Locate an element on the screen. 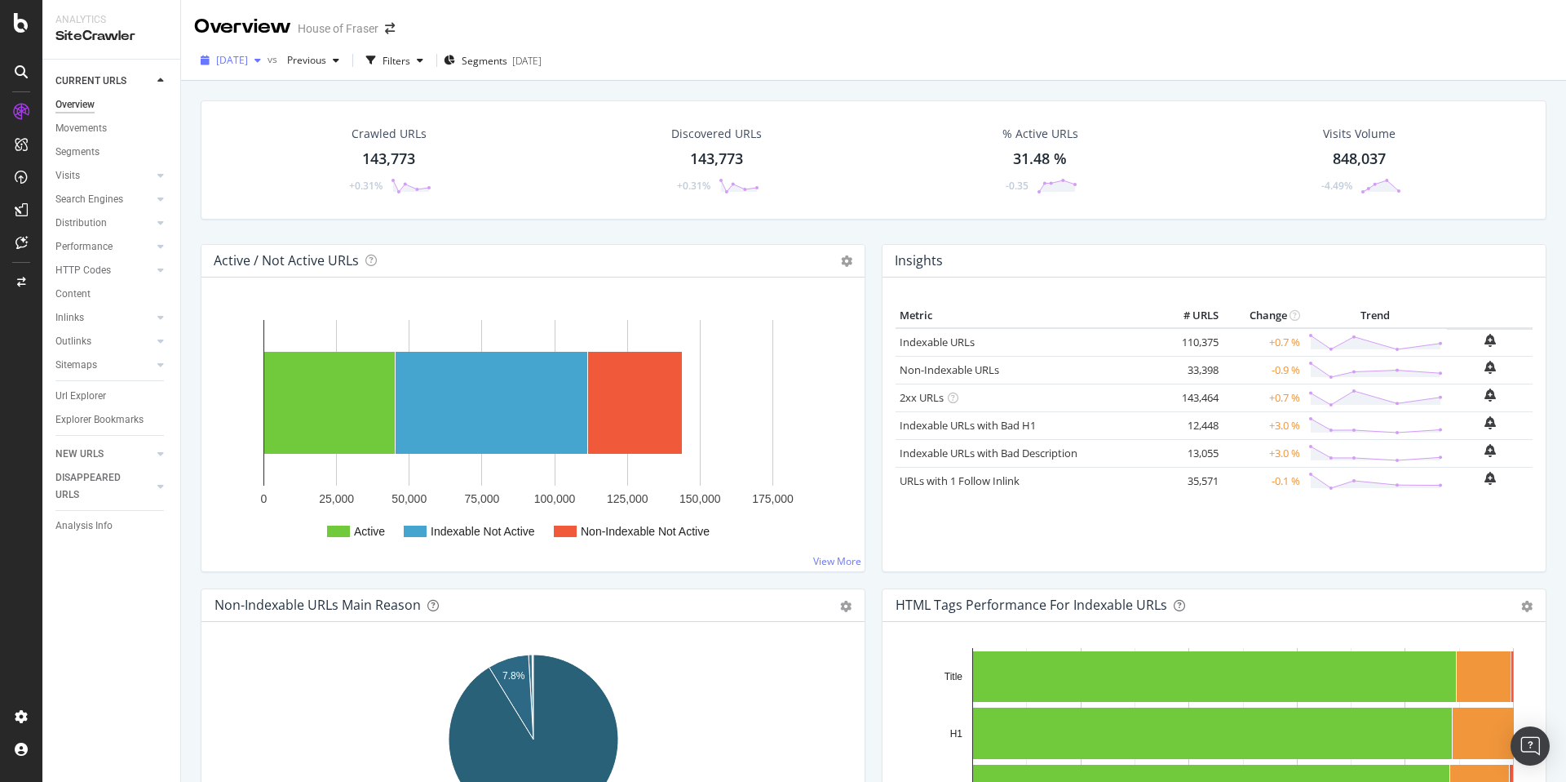  a: Content is located at coordinates (112, 294).